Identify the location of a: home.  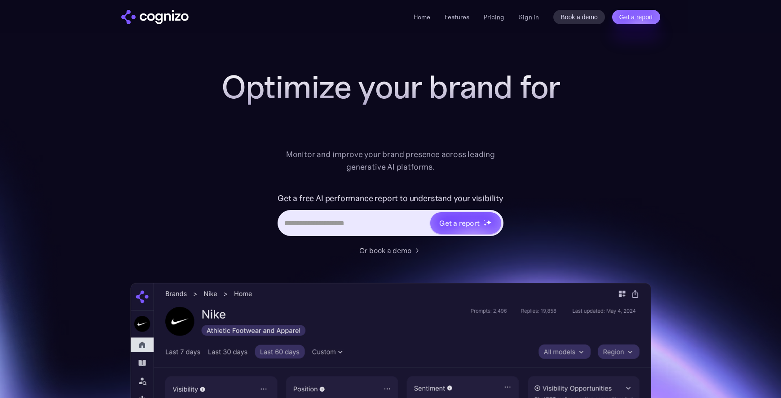
(155, 17).